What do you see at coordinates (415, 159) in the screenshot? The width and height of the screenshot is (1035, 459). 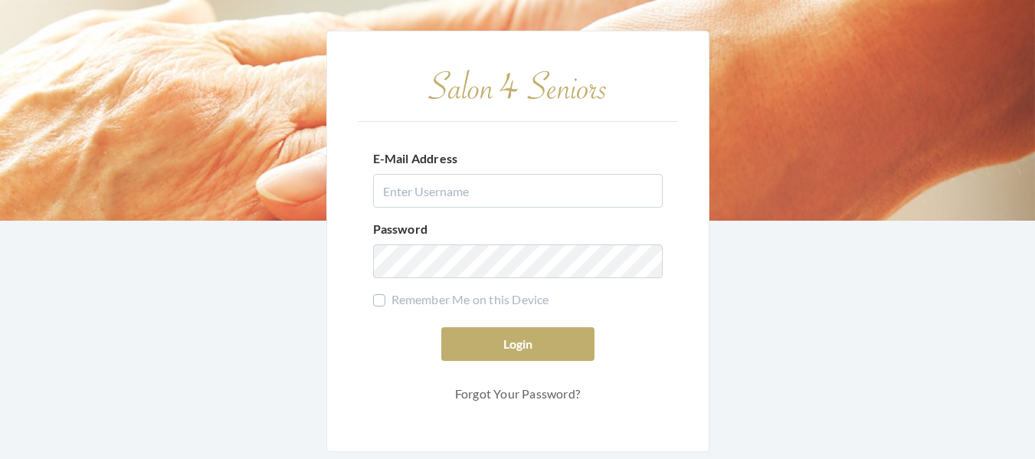 I see `label: E-Mail Address` at bounding box center [415, 159].